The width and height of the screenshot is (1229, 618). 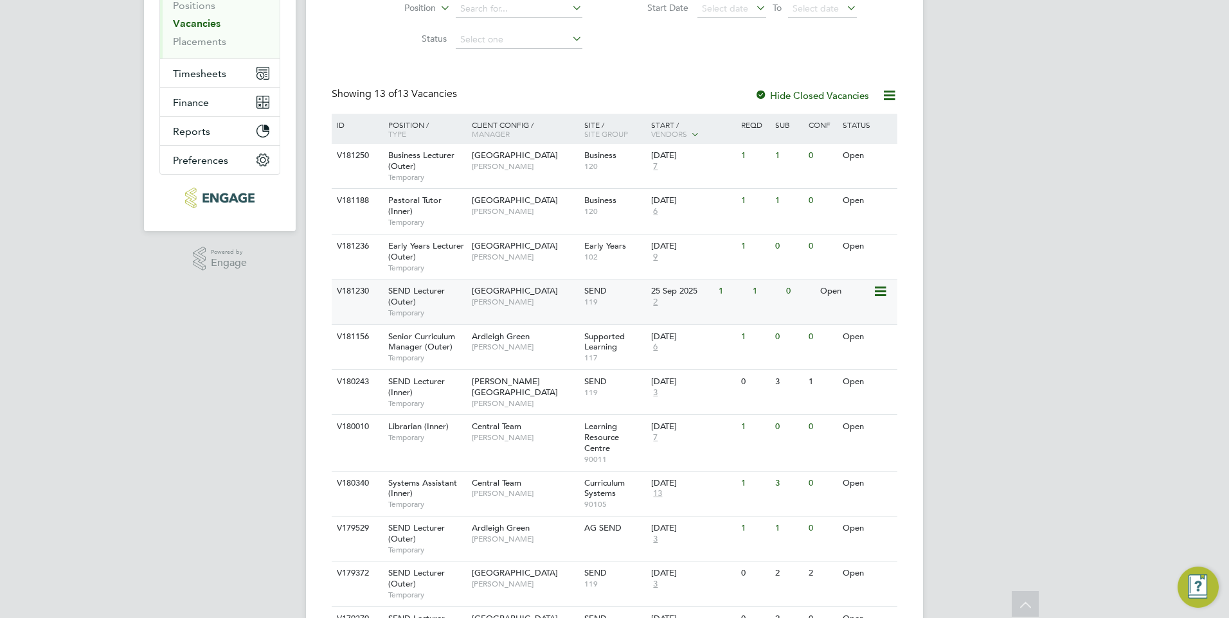 I want to click on div: 3, so click(x=789, y=382).